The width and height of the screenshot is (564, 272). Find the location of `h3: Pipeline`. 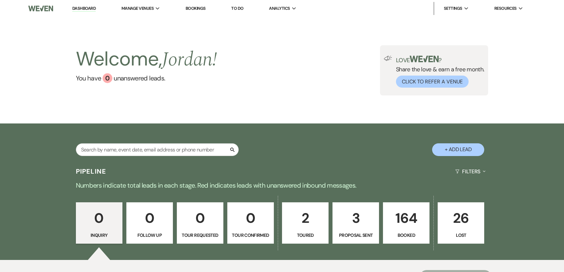

h3: Pipeline is located at coordinates (91, 171).